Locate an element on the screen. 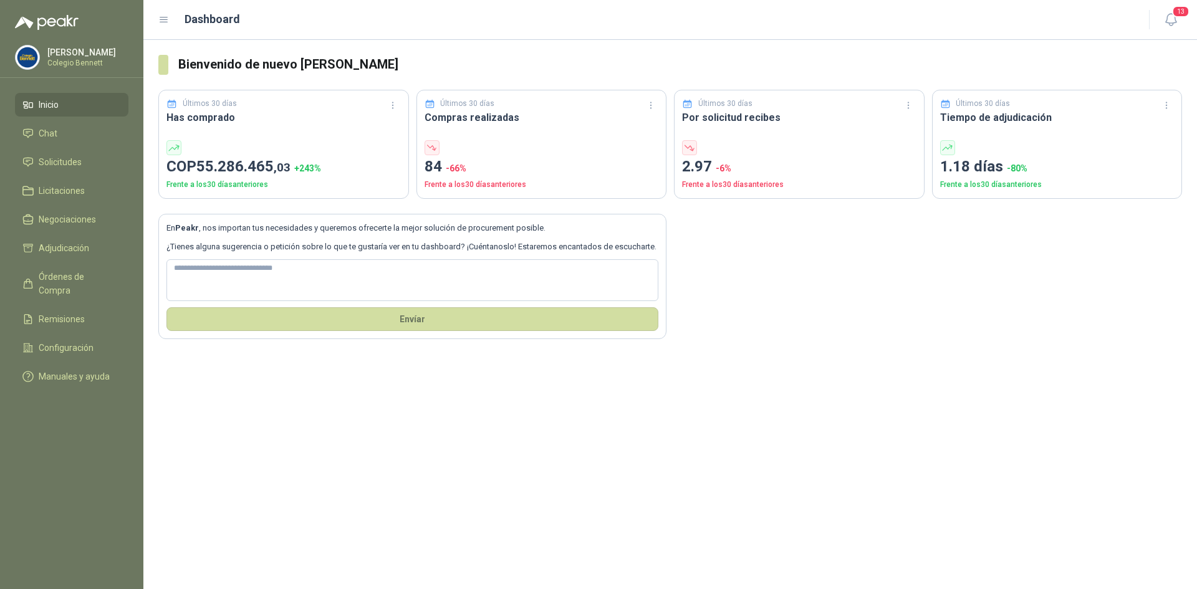 The image size is (1197, 589). span: 55.286.465 is located at coordinates (243, 166).